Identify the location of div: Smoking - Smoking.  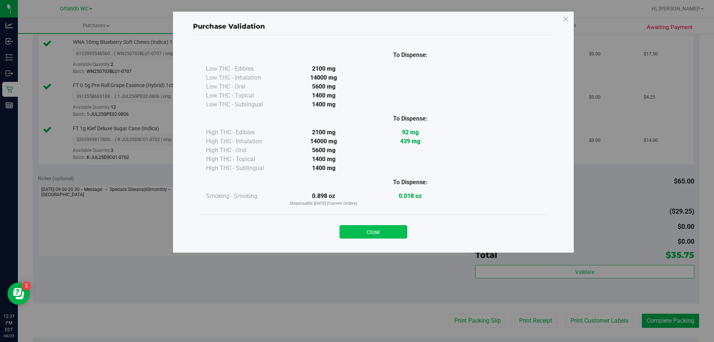
(243, 196).